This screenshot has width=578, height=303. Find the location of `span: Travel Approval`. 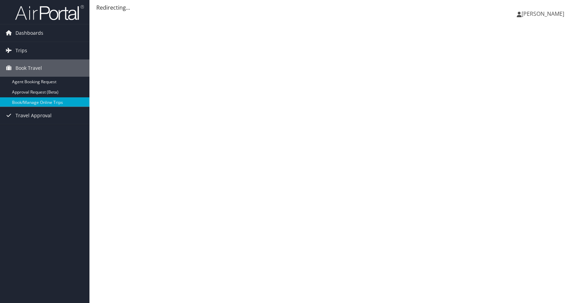

span: Travel Approval is located at coordinates (33, 116).